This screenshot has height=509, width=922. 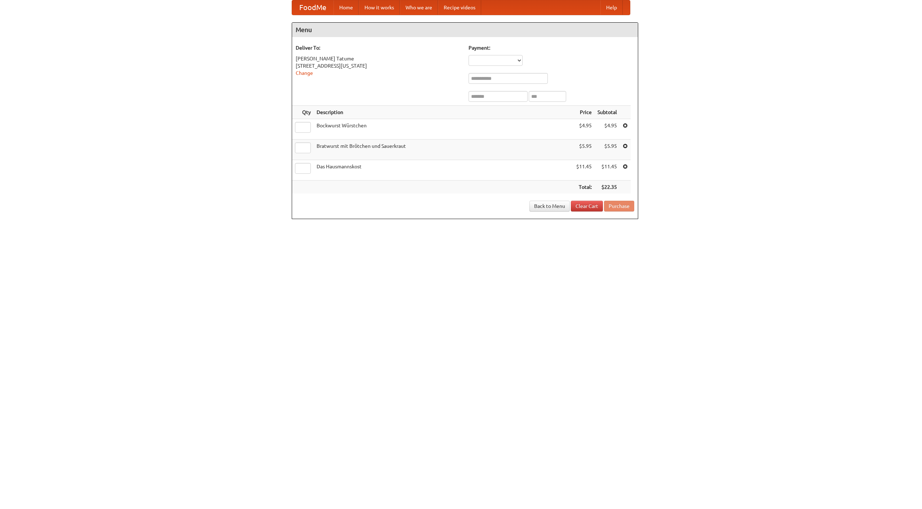 What do you see at coordinates (443, 112) in the screenshot?
I see `th: Description` at bounding box center [443, 112].